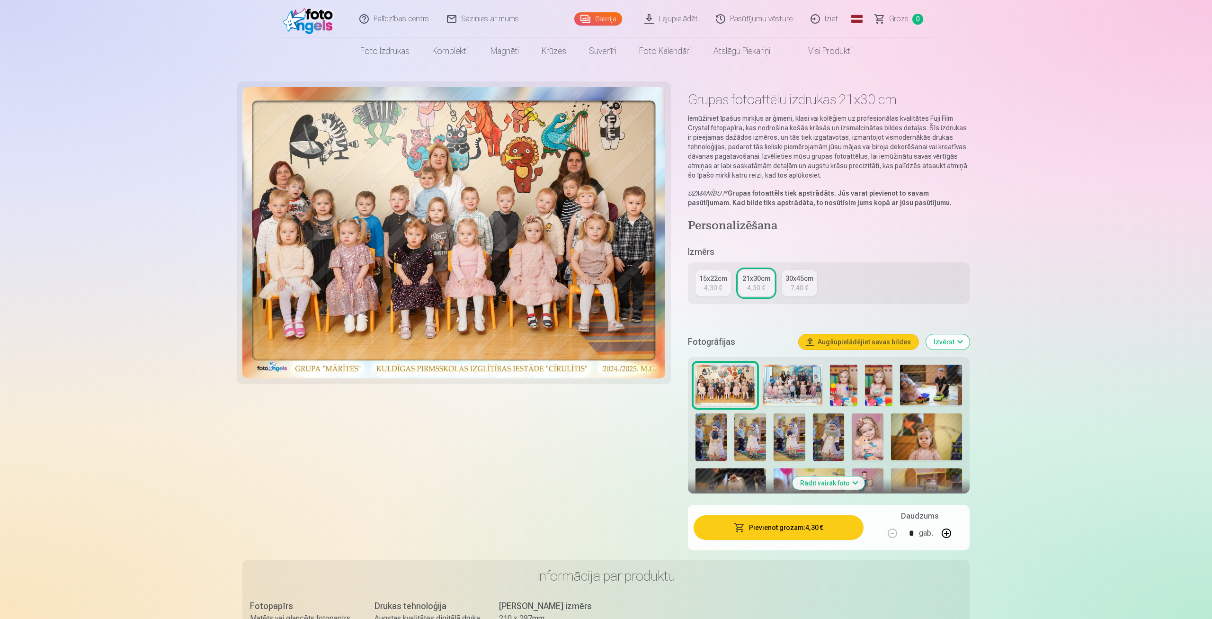 This screenshot has height=619, width=1212. What do you see at coordinates (828, 226) in the screenshot?
I see `h4: Personalizēšana` at bounding box center [828, 226].